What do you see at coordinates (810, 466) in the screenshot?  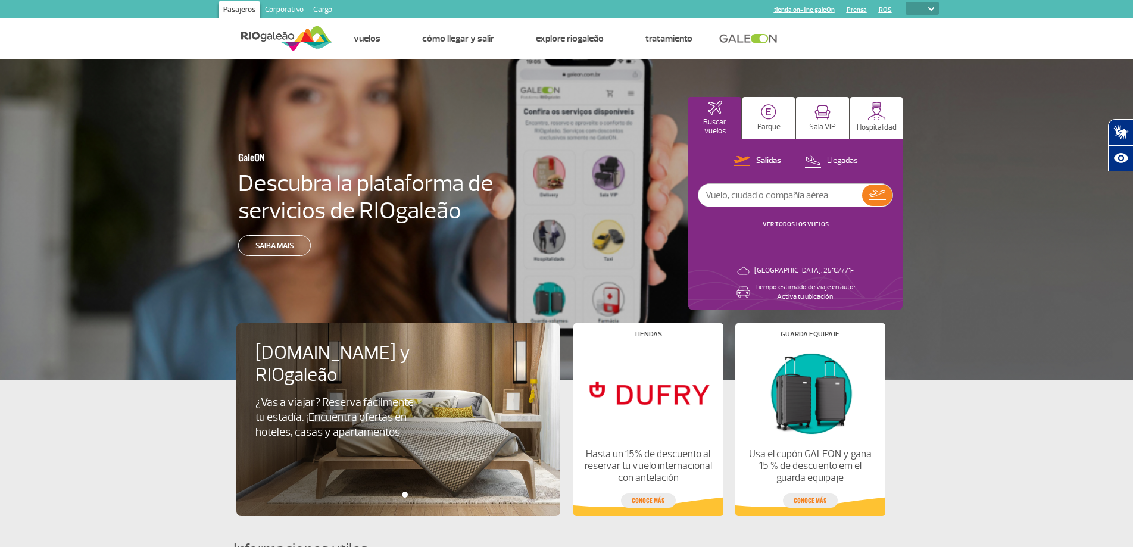 I see `p: Usa el cupón GALEON y gana 15 % de descuento em el guarda equipaje` at bounding box center [810, 466].